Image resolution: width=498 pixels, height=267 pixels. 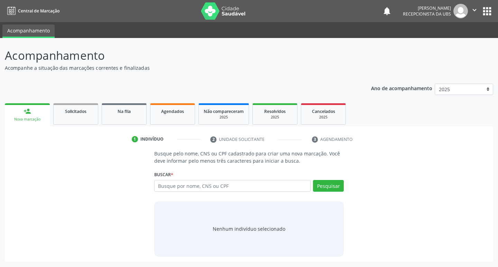 What do you see at coordinates (426, 14) in the screenshot?
I see `span: Recepcionista da UBS` at bounding box center [426, 14].